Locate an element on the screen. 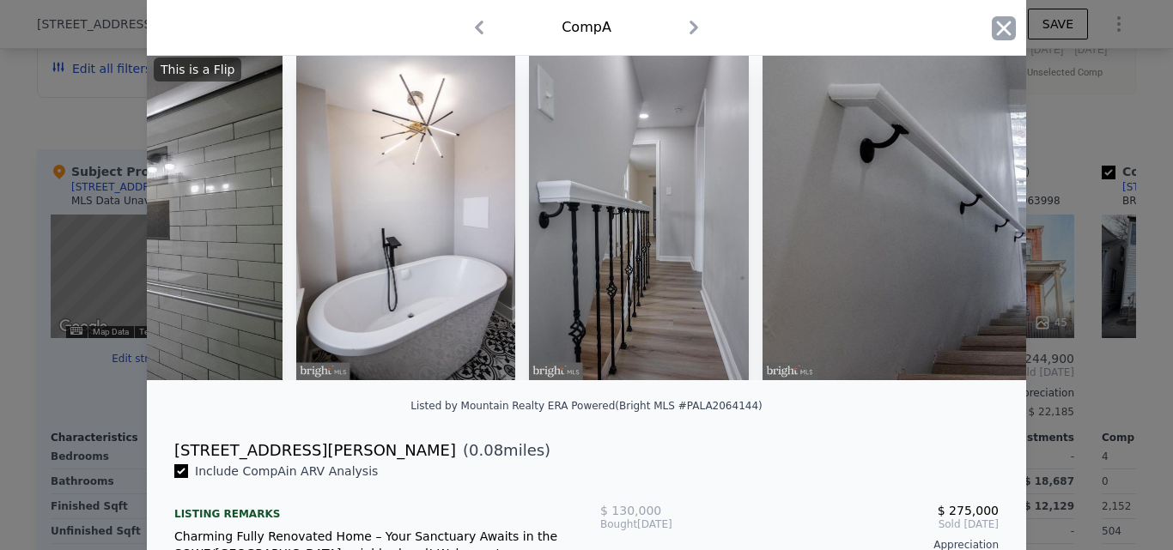 Image resolution: width=1173 pixels, height=550 pixels. span: $ 275,000 is located at coordinates (968, 511).